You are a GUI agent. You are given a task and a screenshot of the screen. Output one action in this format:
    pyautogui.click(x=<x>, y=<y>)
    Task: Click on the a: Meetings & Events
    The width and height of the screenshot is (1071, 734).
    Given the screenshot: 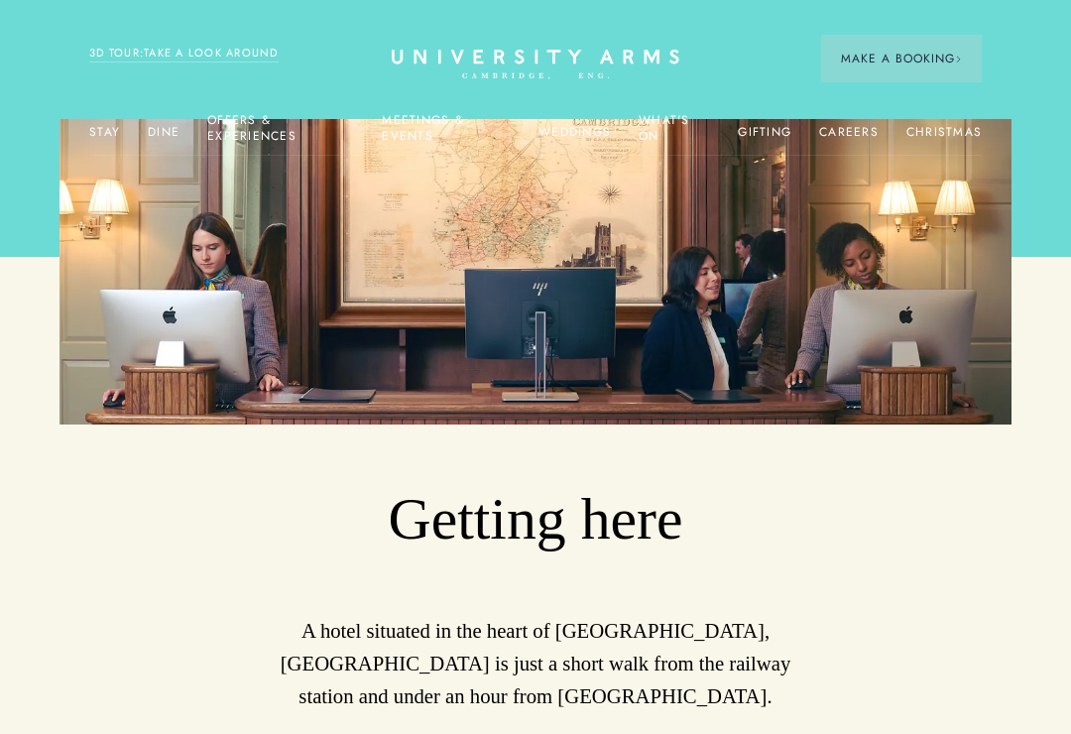 What is the action you would take?
    pyautogui.click(x=446, y=134)
    